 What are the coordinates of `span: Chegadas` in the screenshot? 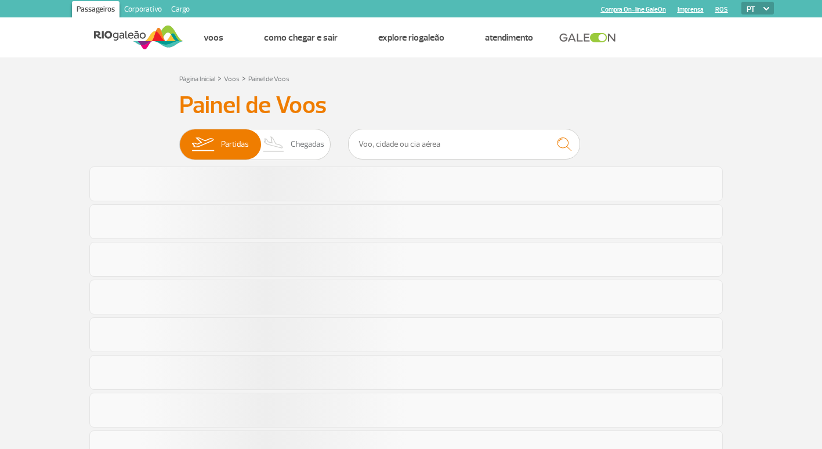 It's located at (307, 144).